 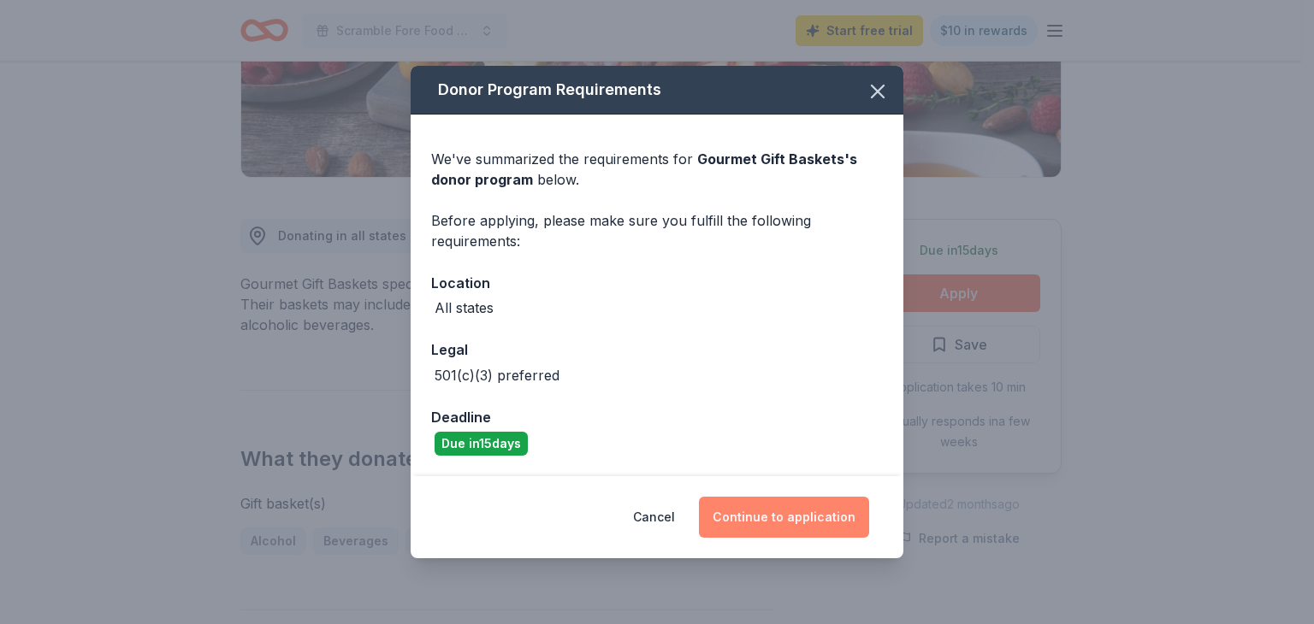 What do you see at coordinates (657, 169) in the screenshot?
I see `div: We've summarized the requirements for below.` at bounding box center [657, 169].